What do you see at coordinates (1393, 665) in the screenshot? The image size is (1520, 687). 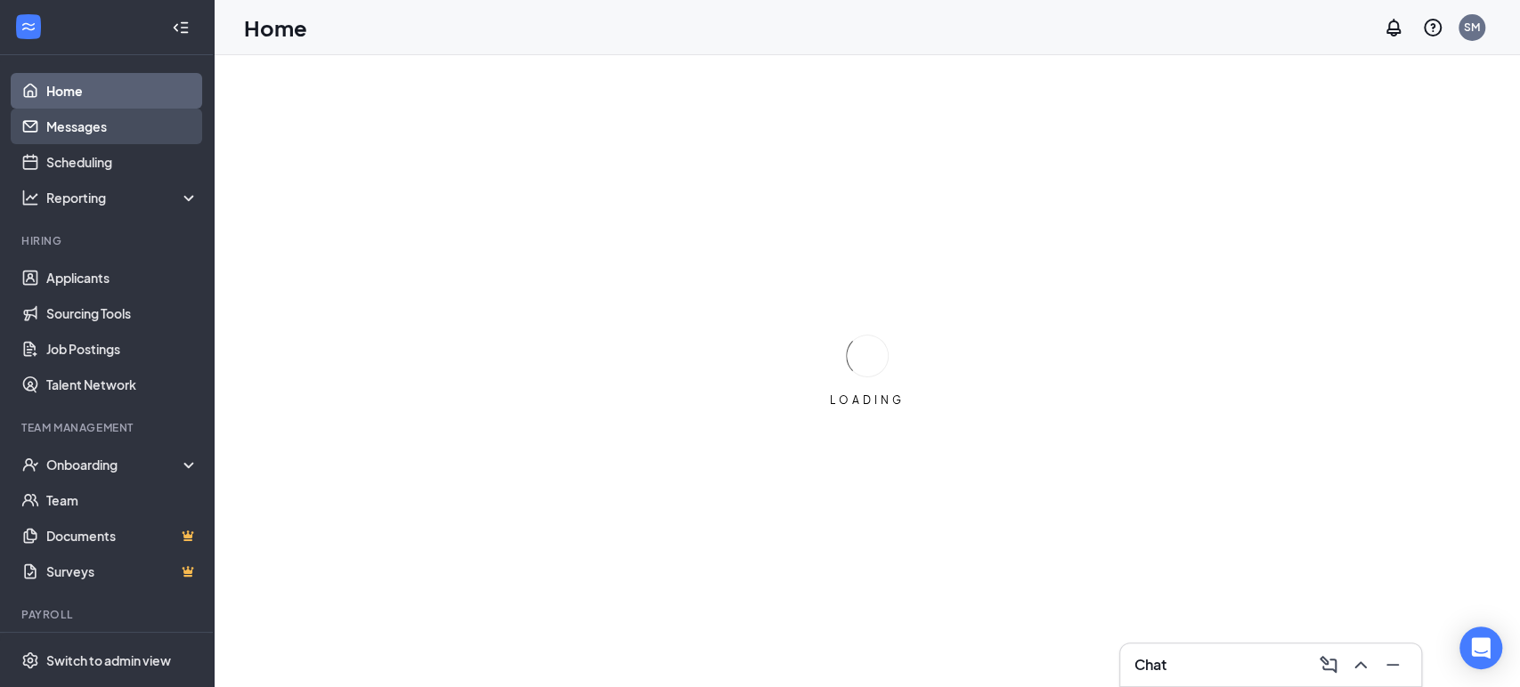 I see `svg: Minimize` at bounding box center [1393, 665].